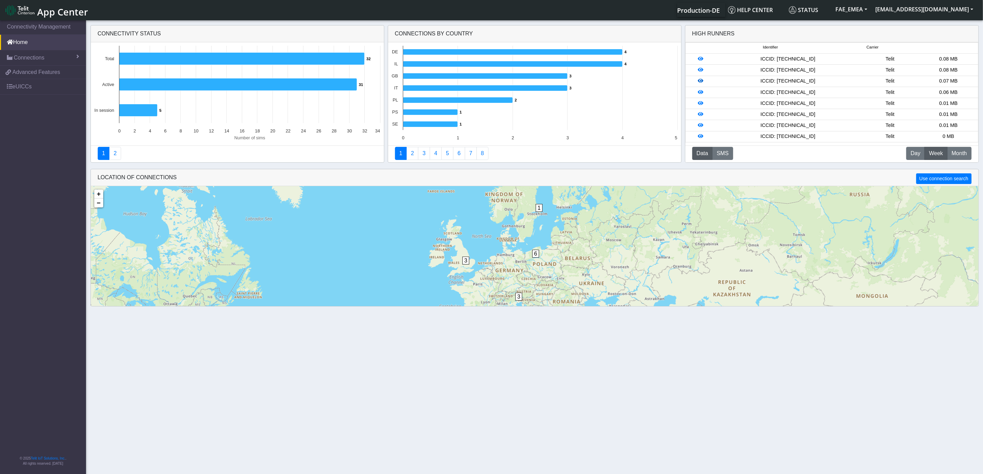 This screenshot has width=983, height=474. I want to click on a: Telit IoT Solutions, Inc., so click(48, 458).